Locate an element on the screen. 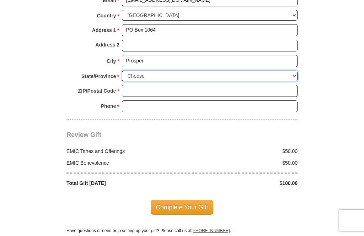  strong: State/Province is located at coordinates (98, 76).